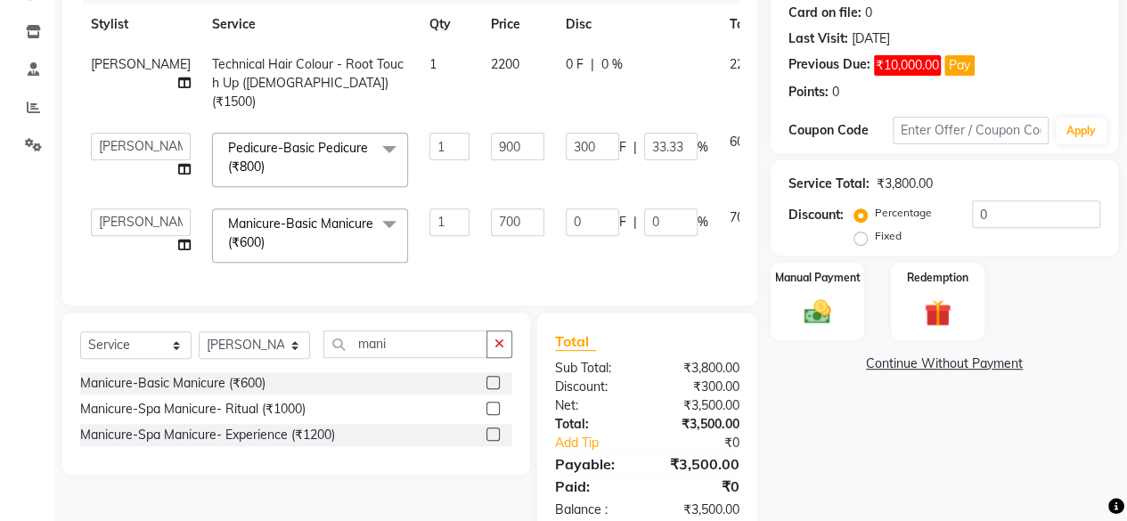  Describe the element at coordinates (433, 64) in the screenshot. I see `span: 1` at that location.